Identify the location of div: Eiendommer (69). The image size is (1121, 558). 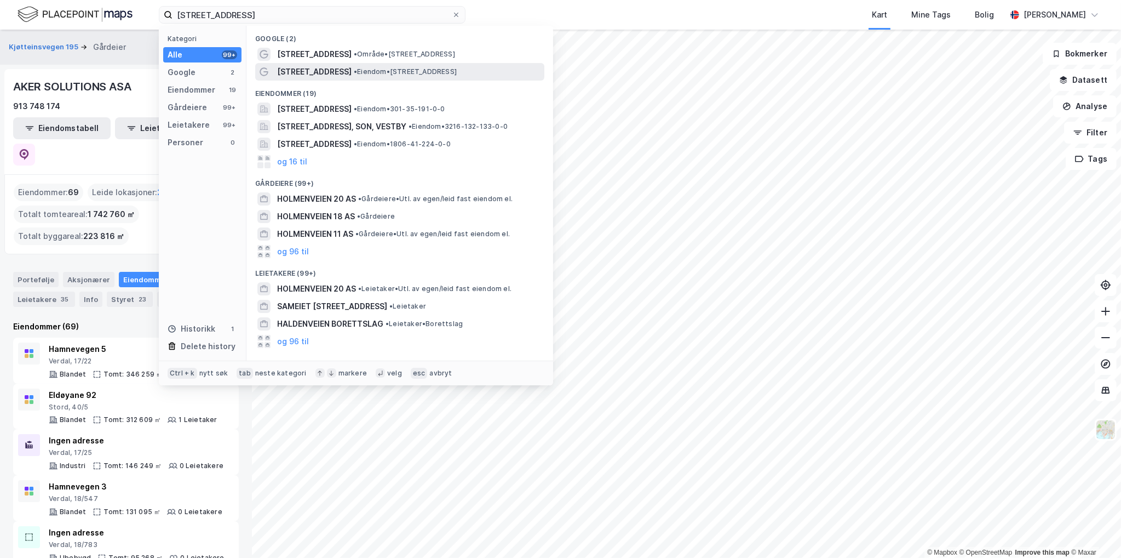
(126, 326).